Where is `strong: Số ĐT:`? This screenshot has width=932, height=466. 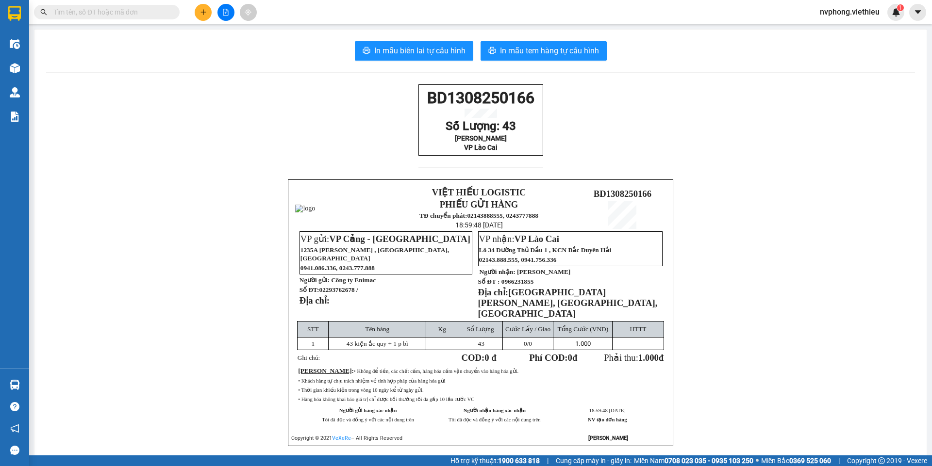 strong: Số ĐT: is located at coordinates (329, 290).